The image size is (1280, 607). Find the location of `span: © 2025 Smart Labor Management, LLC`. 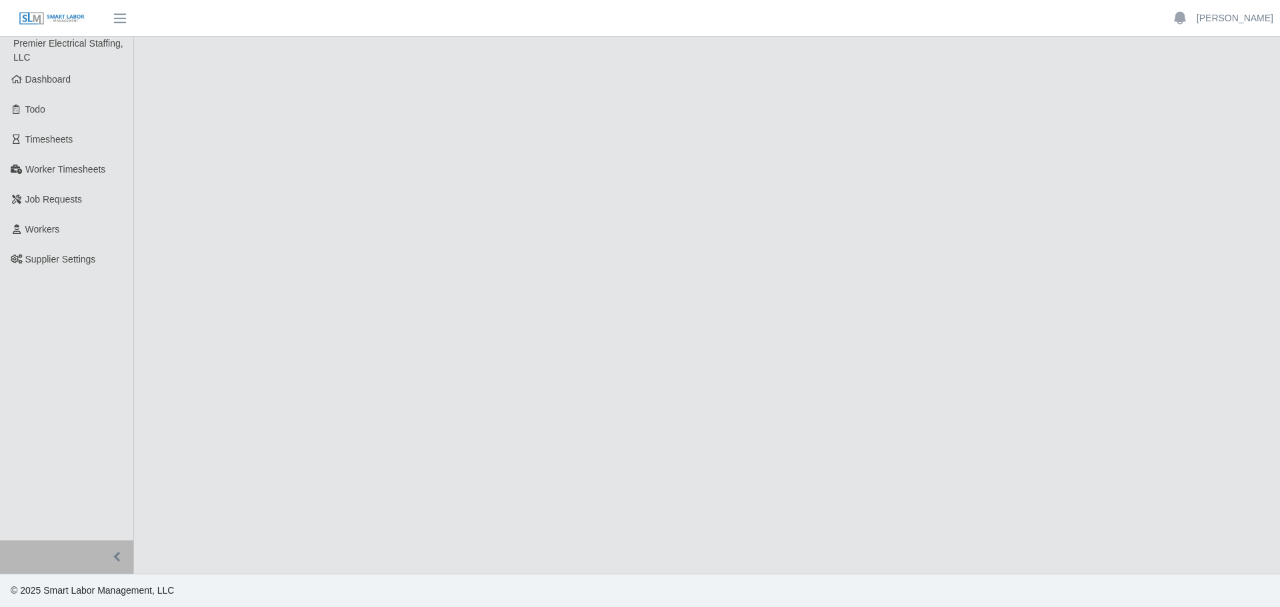

span: © 2025 Smart Labor Management, LLC is located at coordinates (92, 591).